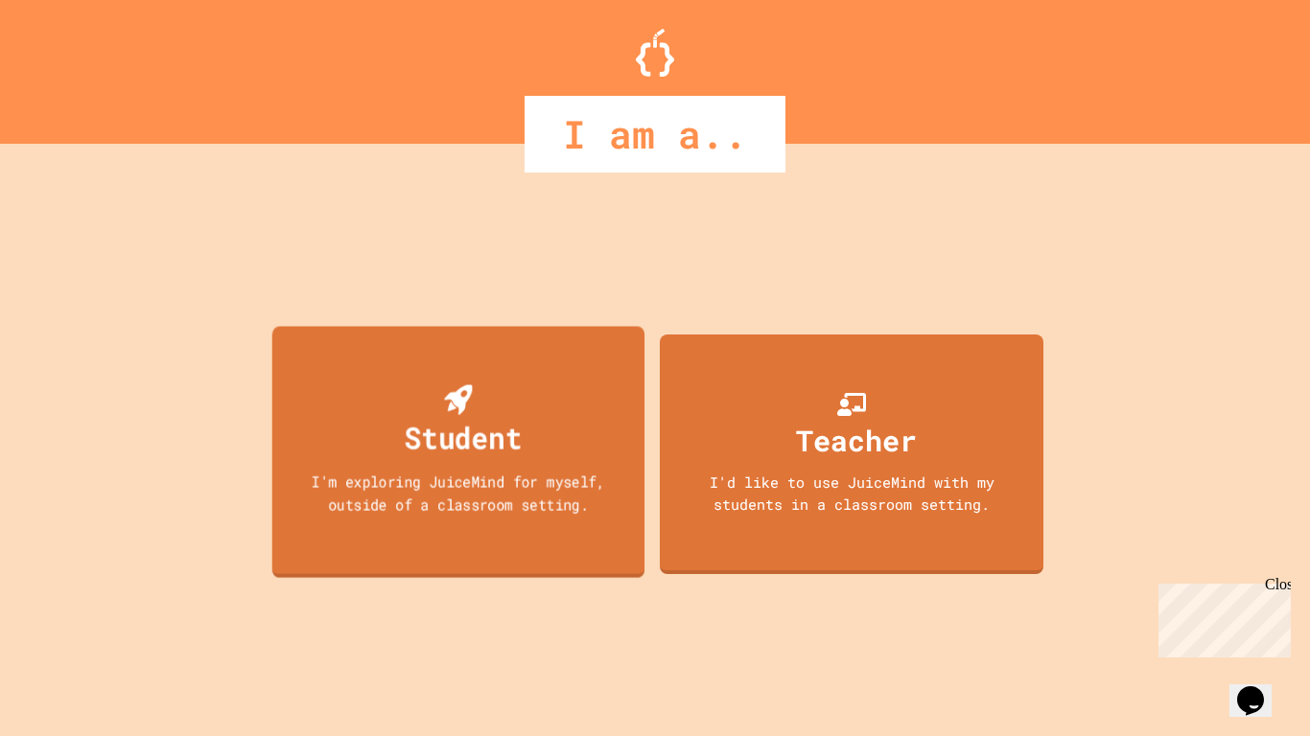 This screenshot has width=1310, height=736. What do you see at coordinates (70, 64) in the screenshot?
I see `div: Chat with us now!Close` at bounding box center [70, 64].